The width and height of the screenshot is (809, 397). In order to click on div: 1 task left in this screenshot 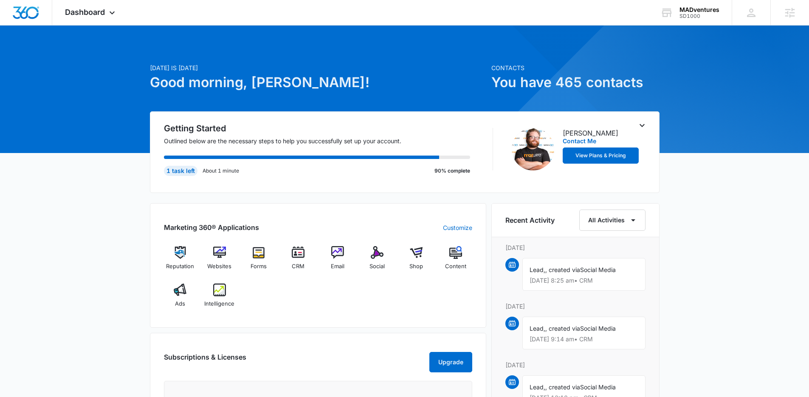, I will do `click(180, 171)`.